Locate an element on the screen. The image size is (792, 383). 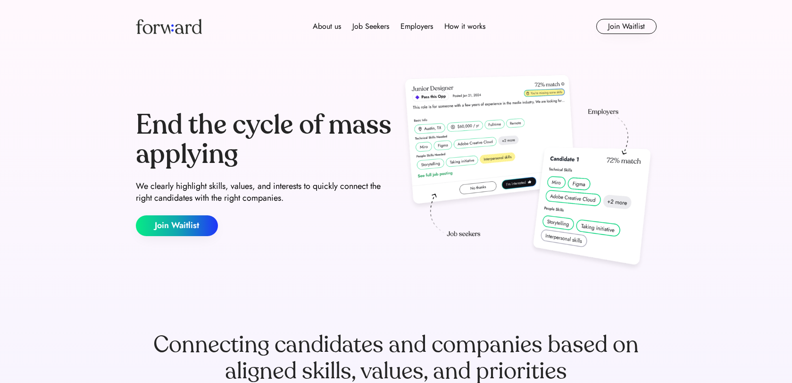
div: Employers is located at coordinates (417, 26).